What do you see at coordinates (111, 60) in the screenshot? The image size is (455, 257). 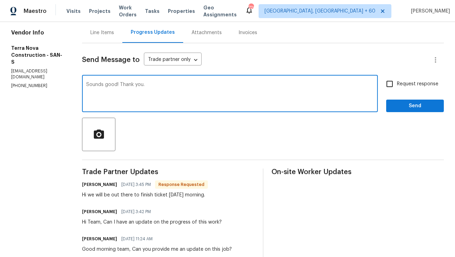 I see `span: Send Message to` at bounding box center [111, 60].